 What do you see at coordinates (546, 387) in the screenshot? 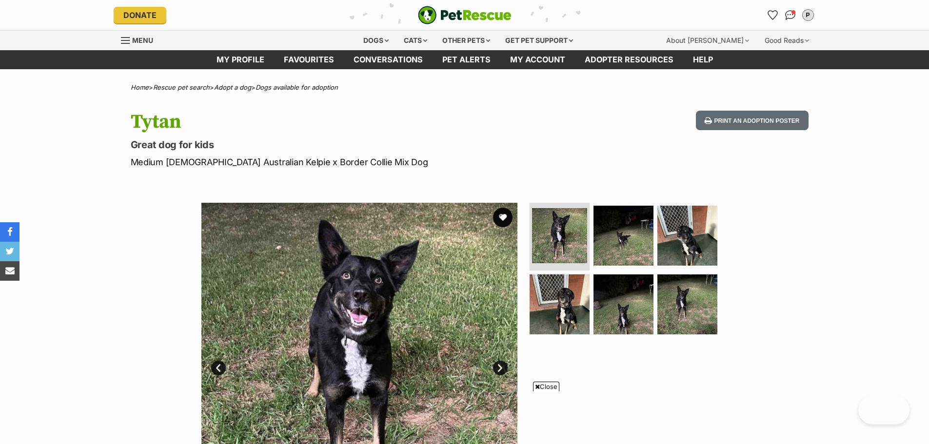
I see `span: Close` at bounding box center [546, 387].